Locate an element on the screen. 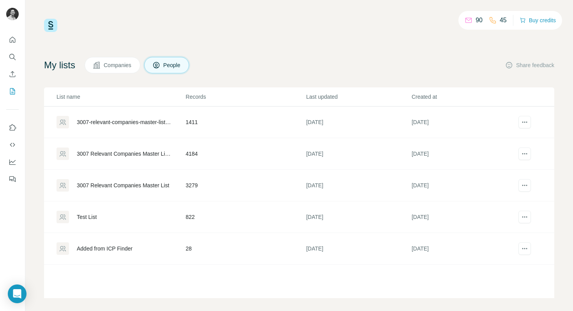 This screenshot has width=573, height=311. img: Avatar is located at coordinates (12, 14).